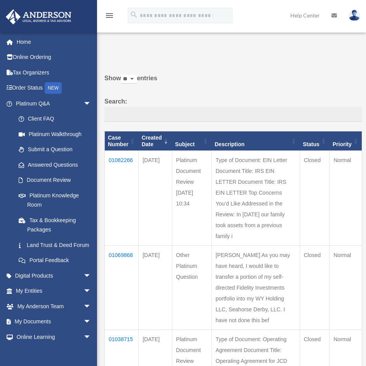 The height and width of the screenshot is (366, 366). I want to click on a: Tax & Bookkeeping Packages, so click(55, 225).